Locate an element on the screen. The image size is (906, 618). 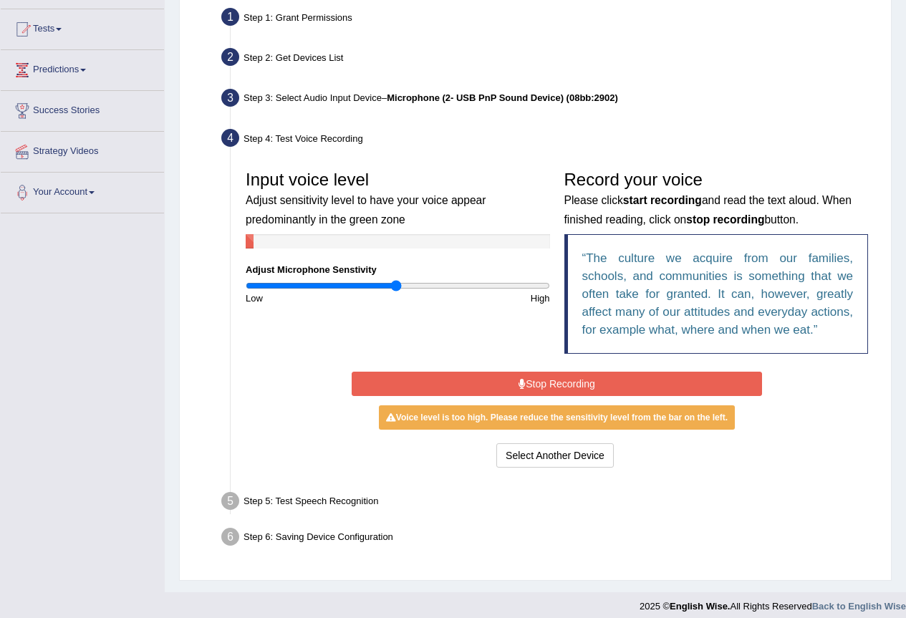
a: Success Stories is located at coordinates (82, 109).